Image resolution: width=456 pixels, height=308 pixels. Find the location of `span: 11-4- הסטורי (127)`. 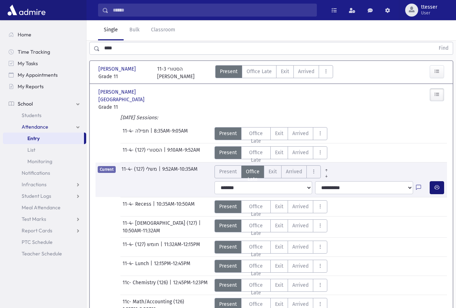

span: 11-4- הסטורי (127) is located at coordinates (143, 153).